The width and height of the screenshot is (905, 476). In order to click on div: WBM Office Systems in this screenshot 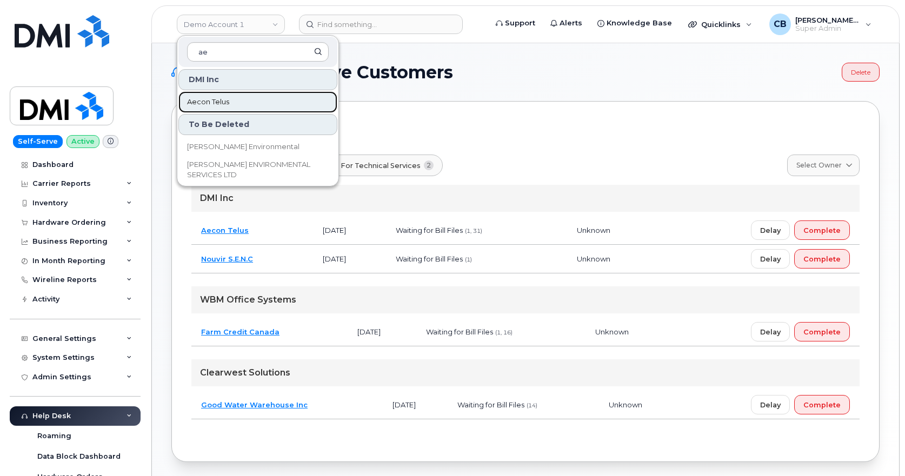, I will do `click(526, 300)`.